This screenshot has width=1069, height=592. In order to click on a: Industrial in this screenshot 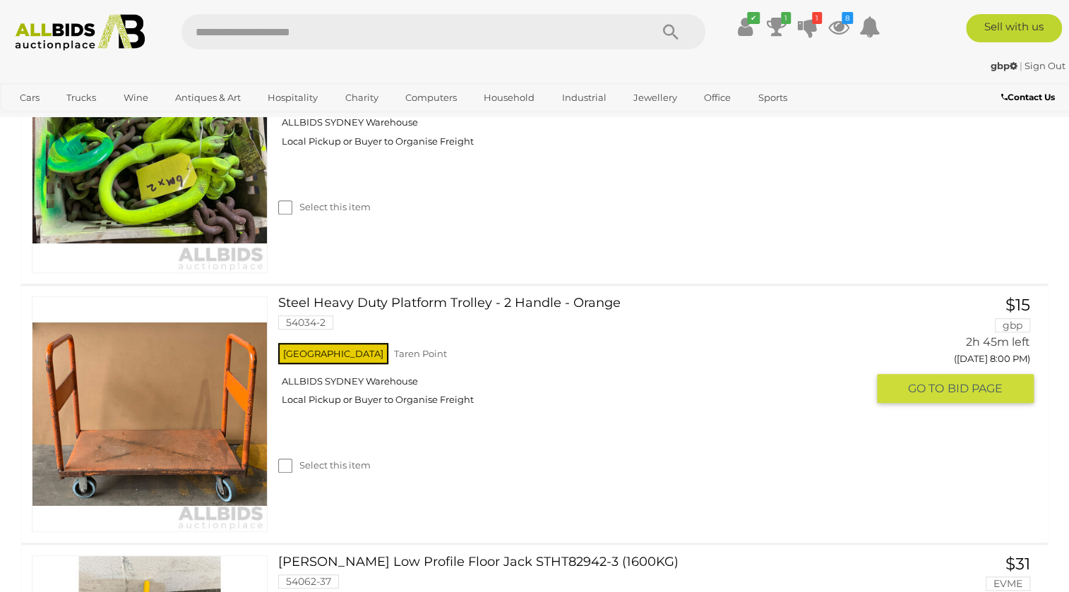, I will do `click(584, 97)`.